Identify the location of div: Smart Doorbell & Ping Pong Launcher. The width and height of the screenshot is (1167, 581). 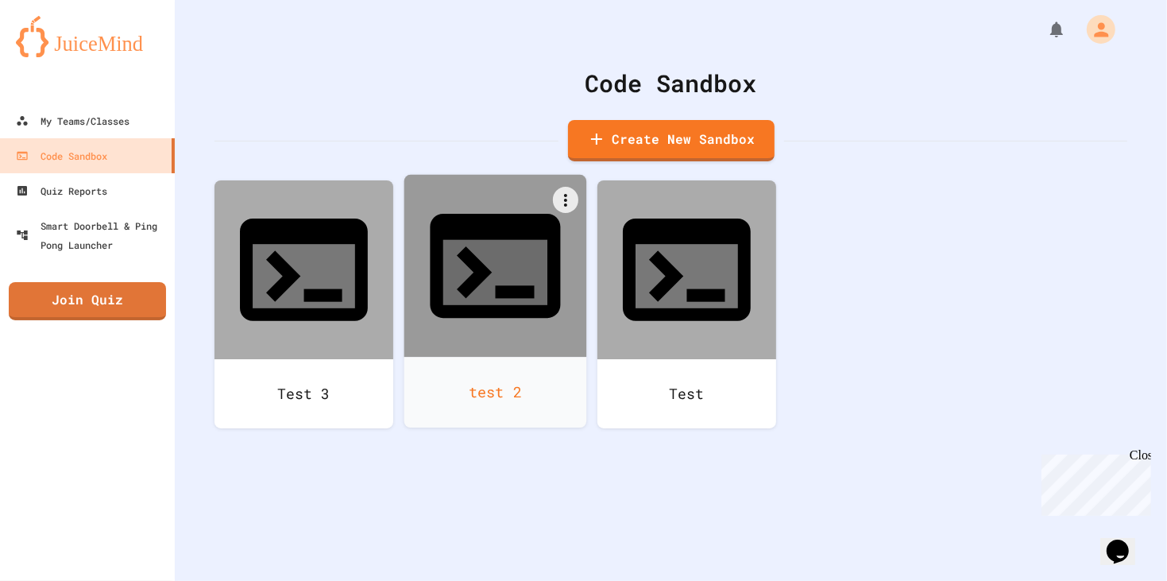
(92, 235).